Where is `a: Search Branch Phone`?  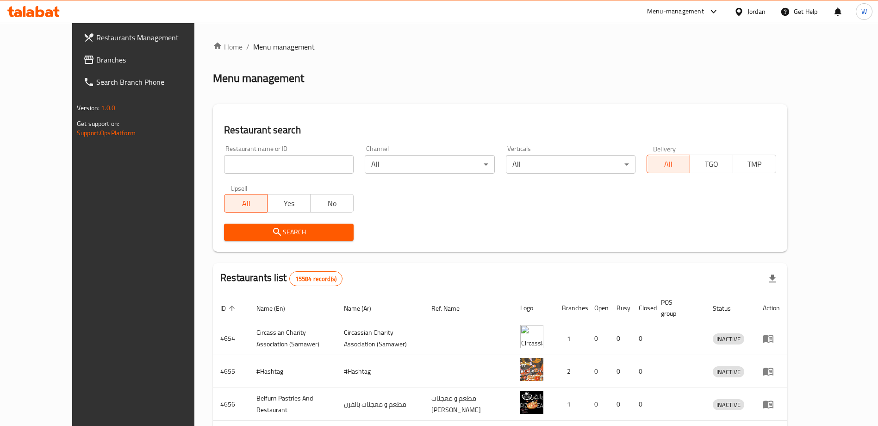 a: Search Branch Phone is located at coordinates (147, 82).